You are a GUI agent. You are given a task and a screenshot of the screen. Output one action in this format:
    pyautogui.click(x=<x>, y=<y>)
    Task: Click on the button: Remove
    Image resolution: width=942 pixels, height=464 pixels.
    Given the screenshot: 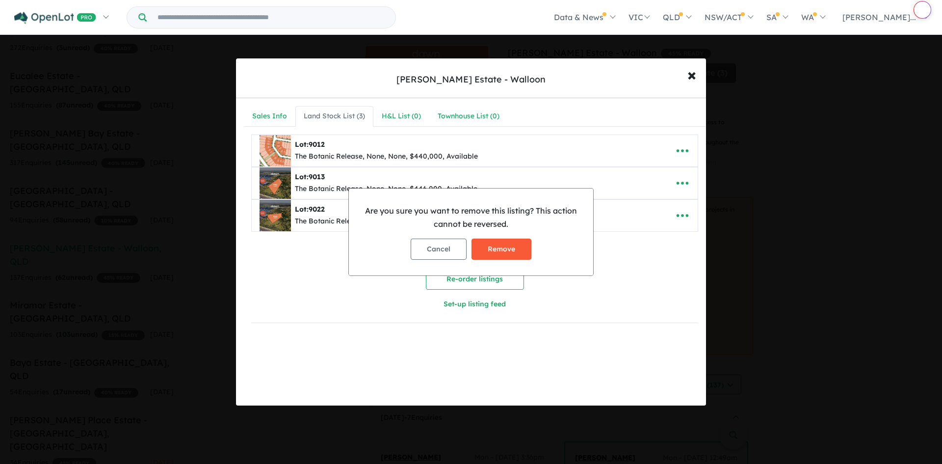 What is the action you would take?
    pyautogui.click(x=502, y=249)
    